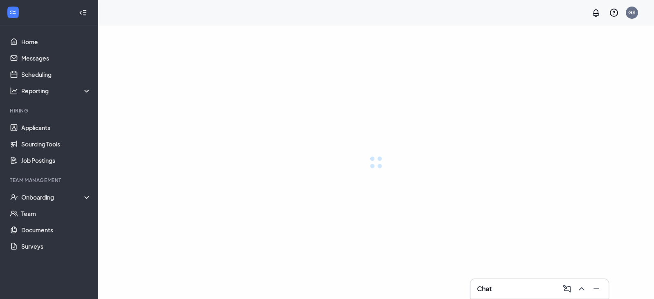 Image resolution: width=654 pixels, height=299 pixels. What do you see at coordinates (484, 289) in the screenshot?
I see `h3: Chat` at bounding box center [484, 289].